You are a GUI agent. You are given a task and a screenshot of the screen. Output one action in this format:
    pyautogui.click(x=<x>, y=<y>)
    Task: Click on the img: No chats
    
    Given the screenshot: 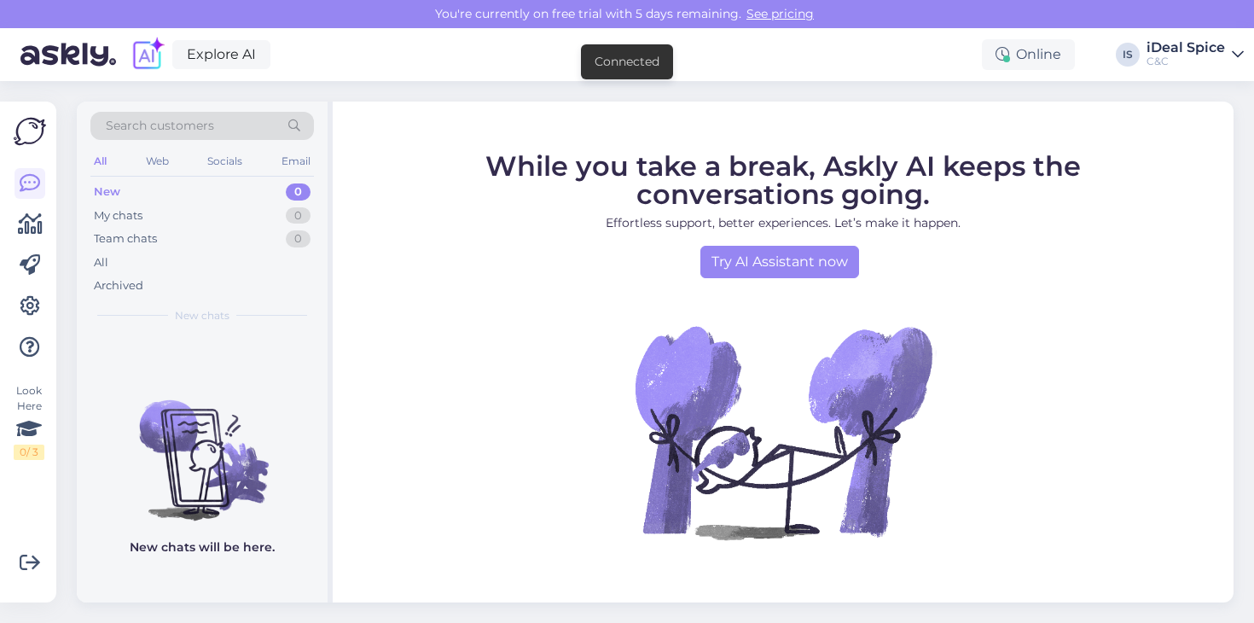 What is the action you would take?
    pyautogui.click(x=202, y=446)
    